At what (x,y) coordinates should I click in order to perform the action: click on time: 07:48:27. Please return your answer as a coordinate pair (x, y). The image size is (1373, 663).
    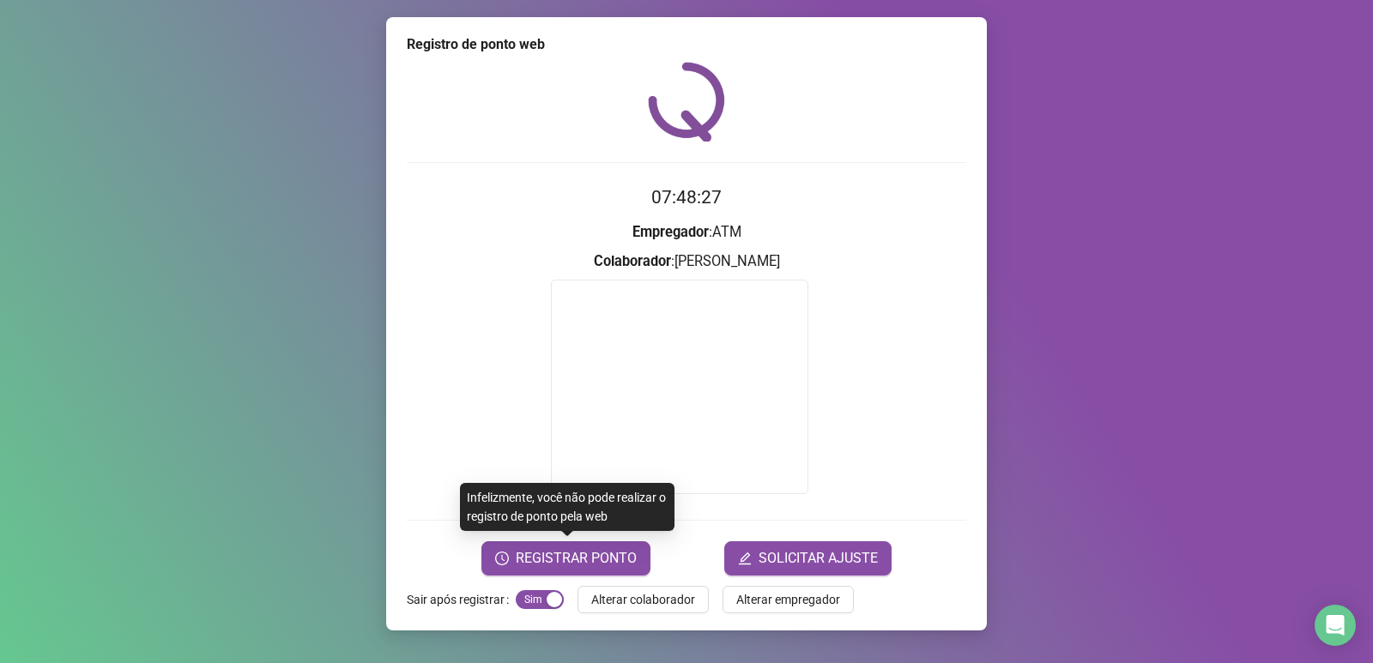
    Looking at the image, I should click on (686, 197).